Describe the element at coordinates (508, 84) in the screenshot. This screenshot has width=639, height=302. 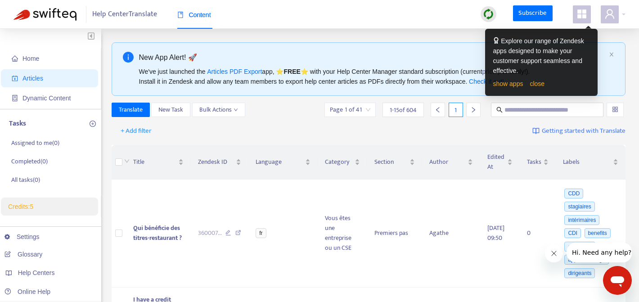
I see `a: show apps` at that location.